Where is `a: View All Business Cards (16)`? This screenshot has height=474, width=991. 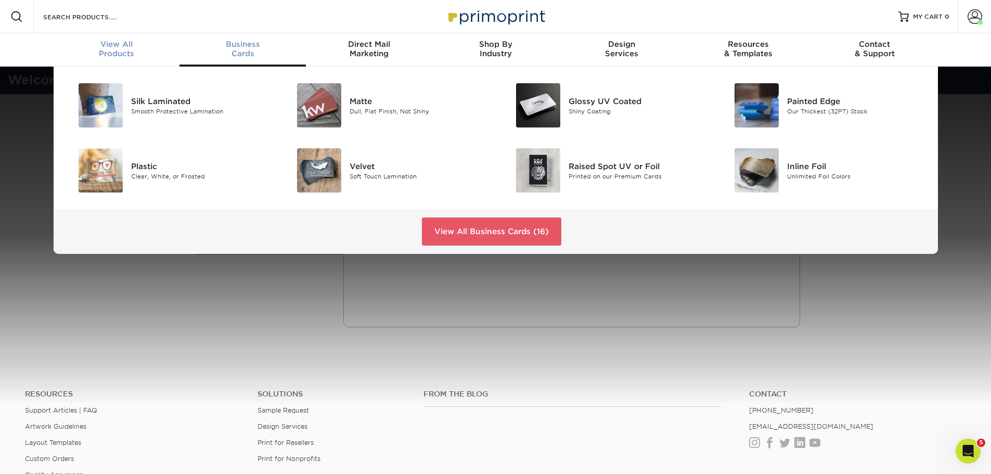
a: View All Business Cards (16) is located at coordinates (491, 231).